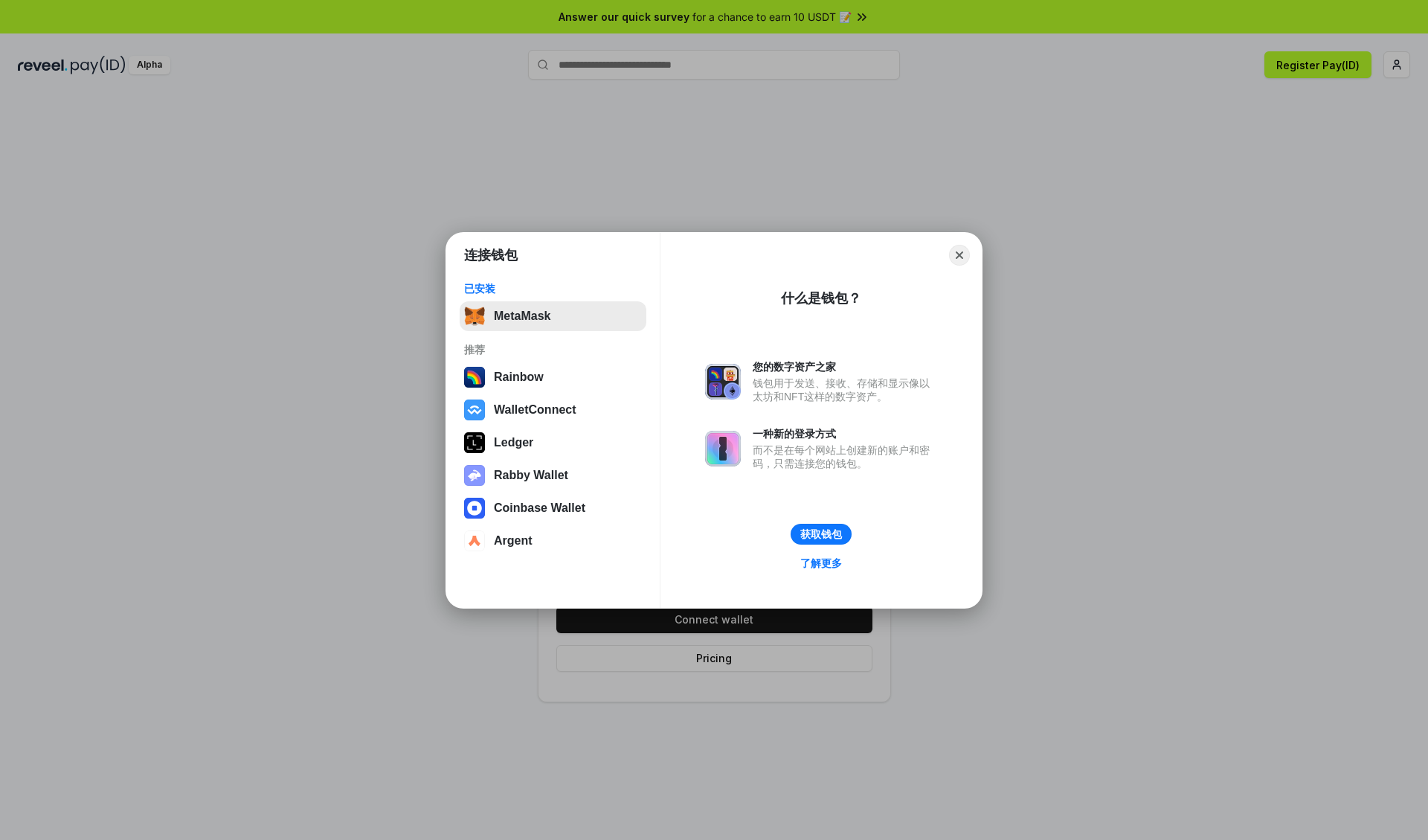  Describe the element at coordinates (491, 255) in the screenshot. I see `h1: 连接钱包` at that location.